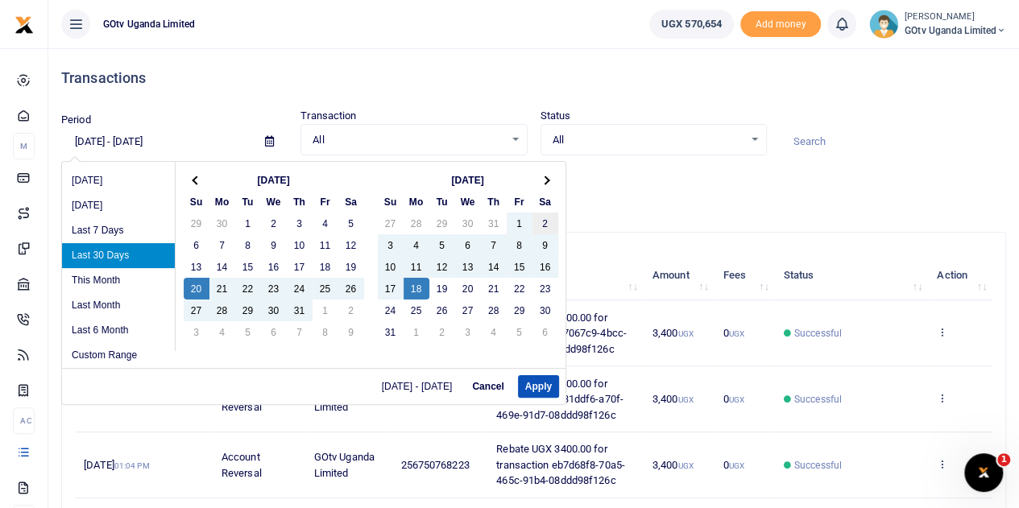 The width and height of the screenshot is (1019, 508). What do you see at coordinates (391, 310) in the screenshot?
I see `td: 24` at bounding box center [391, 310].